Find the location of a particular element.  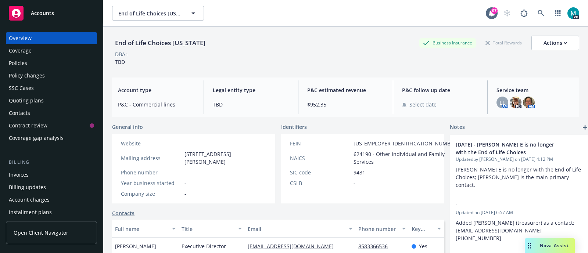

div: Coverage gap analysis is located at coordinates (36, 138).